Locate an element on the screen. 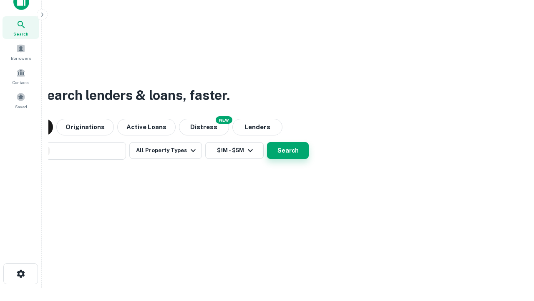 The width and height of the screenshot is (534, 301). button: All Property Types is located at coordinates (166, 150).